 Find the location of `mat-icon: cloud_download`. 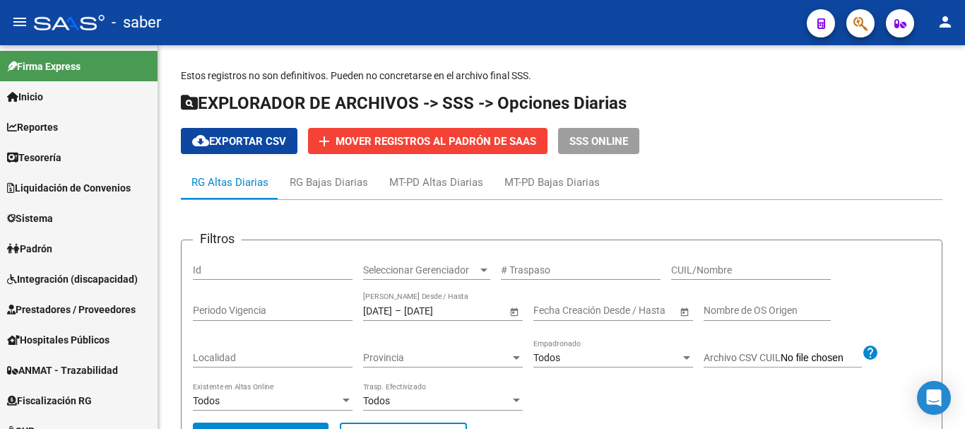

mat-icon: cloud_download is located at coordinates (201, 141).